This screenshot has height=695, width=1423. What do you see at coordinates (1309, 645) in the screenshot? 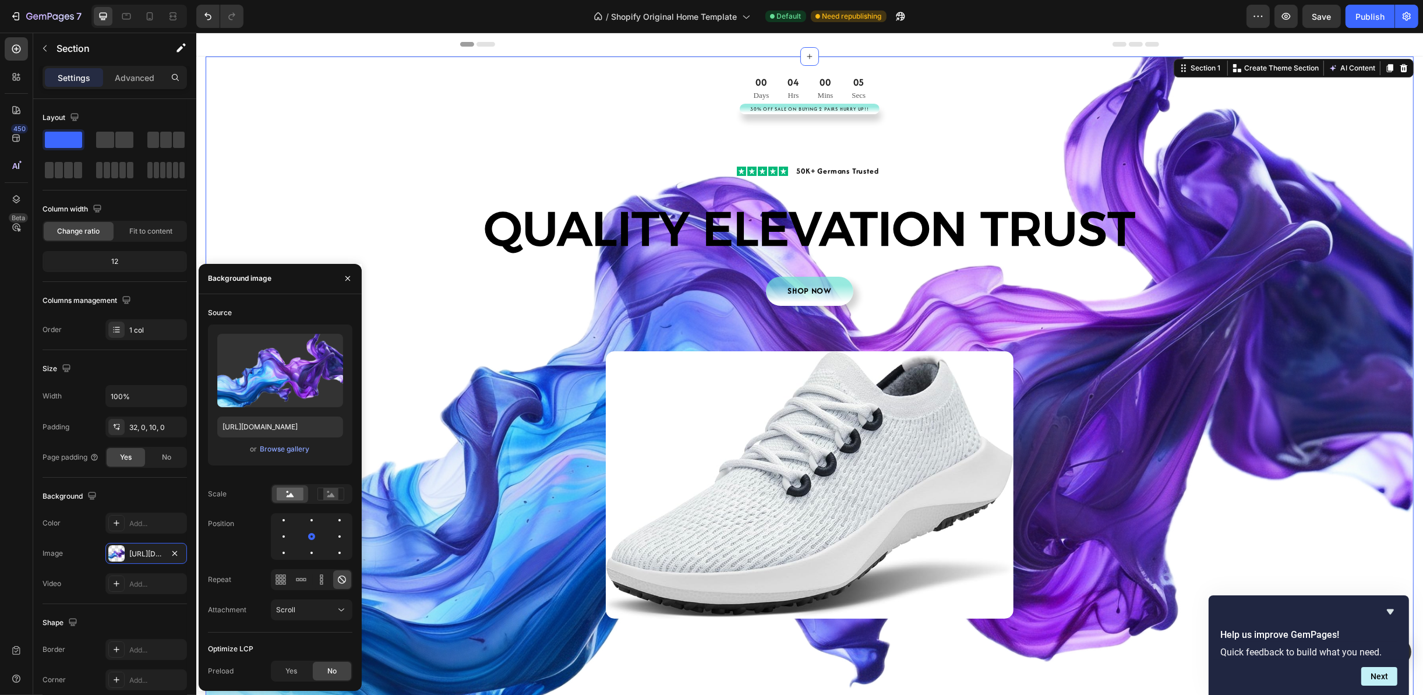
I see `div: Help us improve GemPages!` at bounding box center [1309, 645].